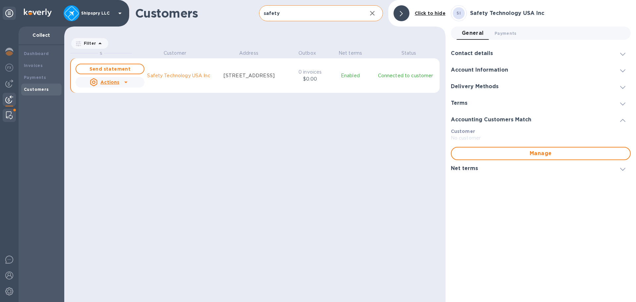 This screenshot has width=636, height=302. I want to click on p: $0.00, so click(310, 79).